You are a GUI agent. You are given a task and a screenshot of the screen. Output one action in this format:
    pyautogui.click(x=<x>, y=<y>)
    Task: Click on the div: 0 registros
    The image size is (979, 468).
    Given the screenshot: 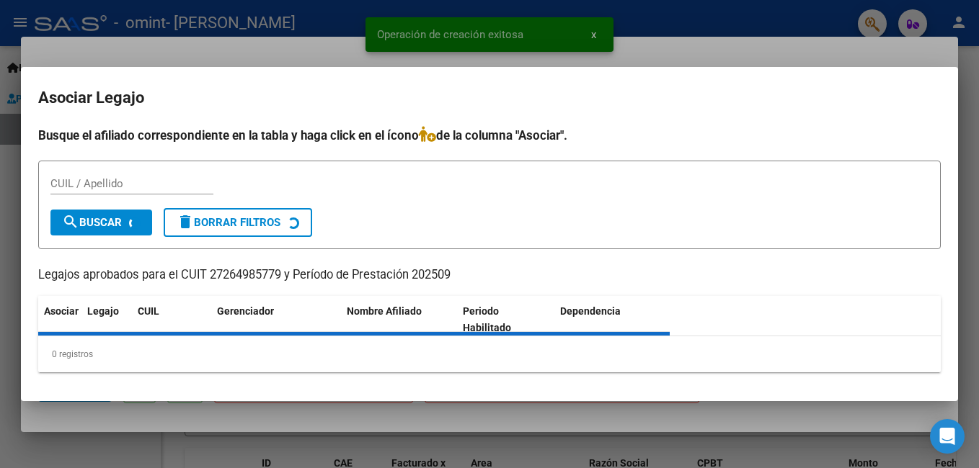 What is the action you would take?
    pyautogui.click(x=489, y=355)
    